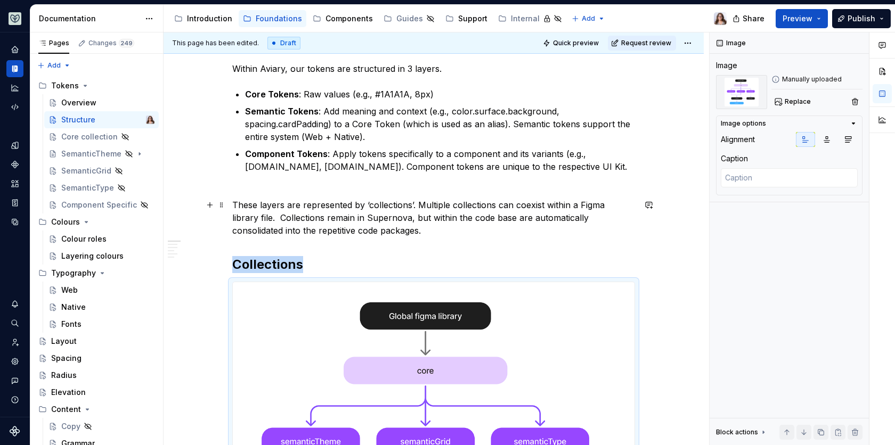 This screenshot has width=895, height=445. I want to click on div: Support, so click(472, 19).